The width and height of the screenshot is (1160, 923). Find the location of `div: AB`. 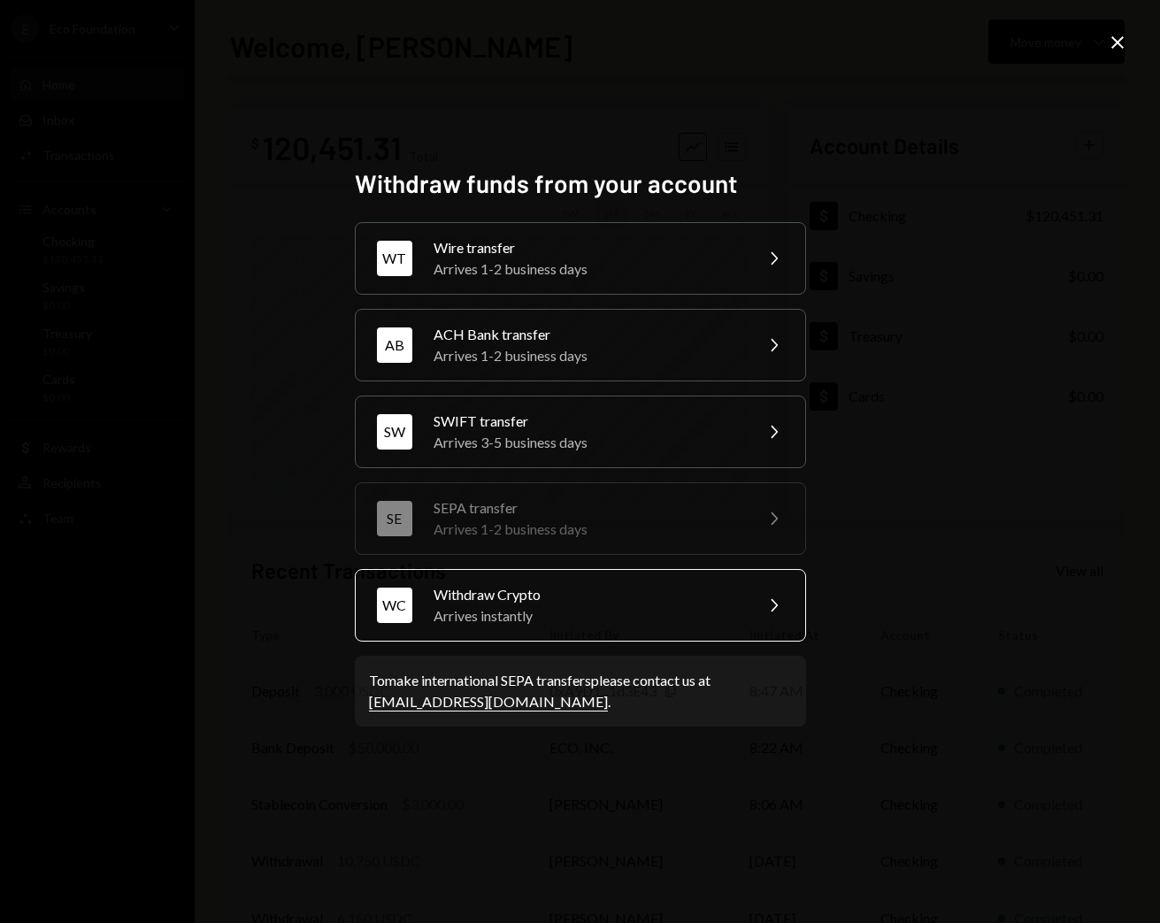

div: AB is located at coordinates (395, 345).